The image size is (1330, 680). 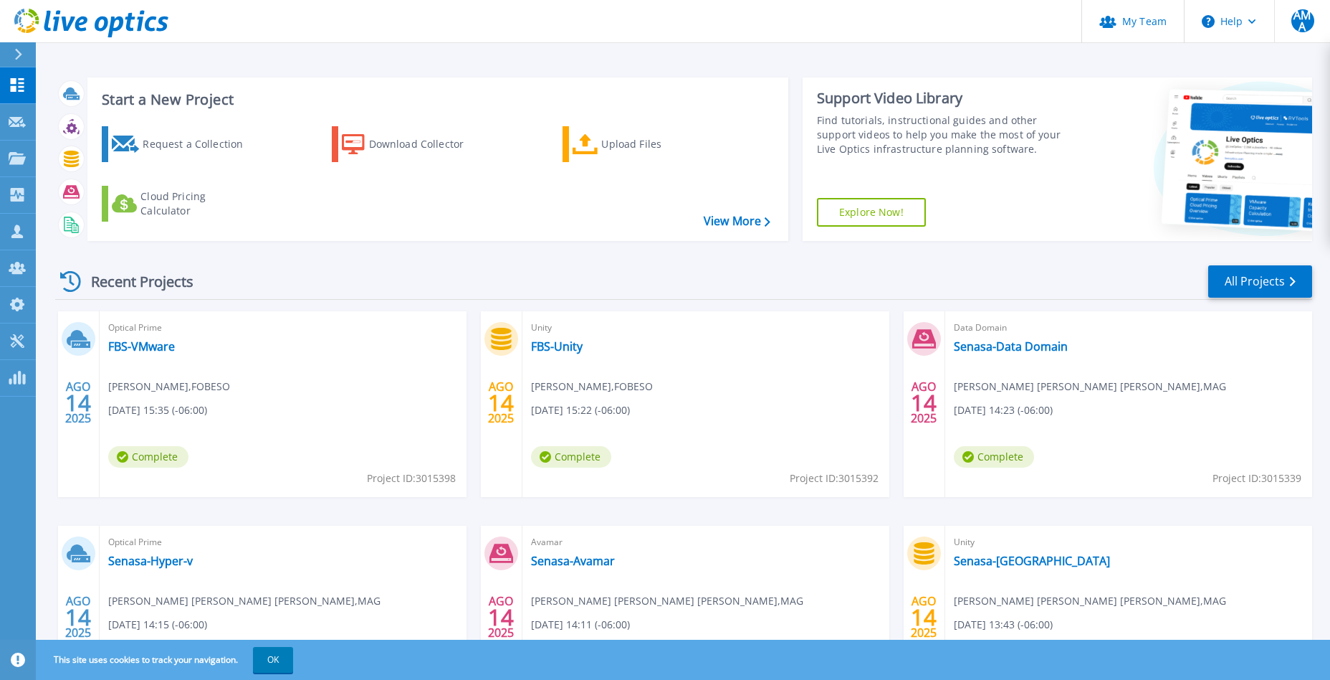 What do you see at coordinates (737, 221) in the screenshot?
I see `a: View More` at bounding box center [737, 221].